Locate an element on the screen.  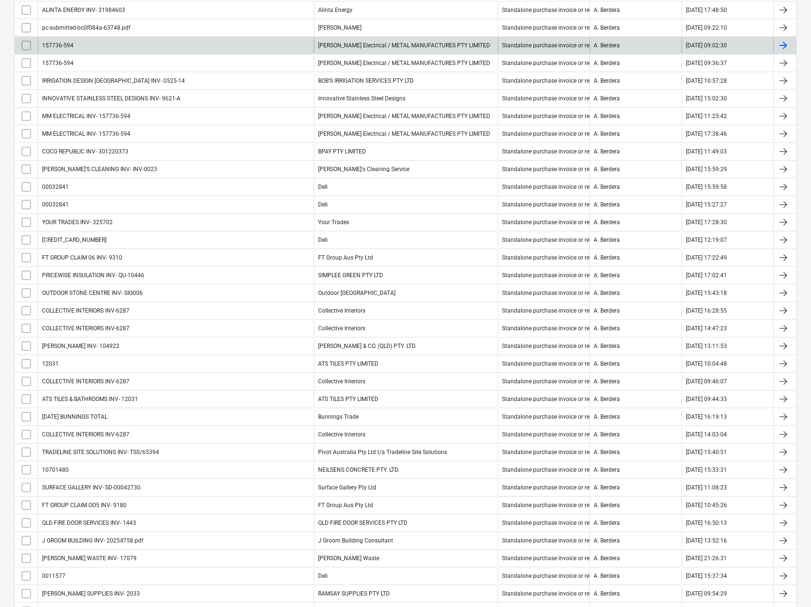
div: J GROOM BUILDING INV- 2025#758.pdf is located at coordinates (93, 540).